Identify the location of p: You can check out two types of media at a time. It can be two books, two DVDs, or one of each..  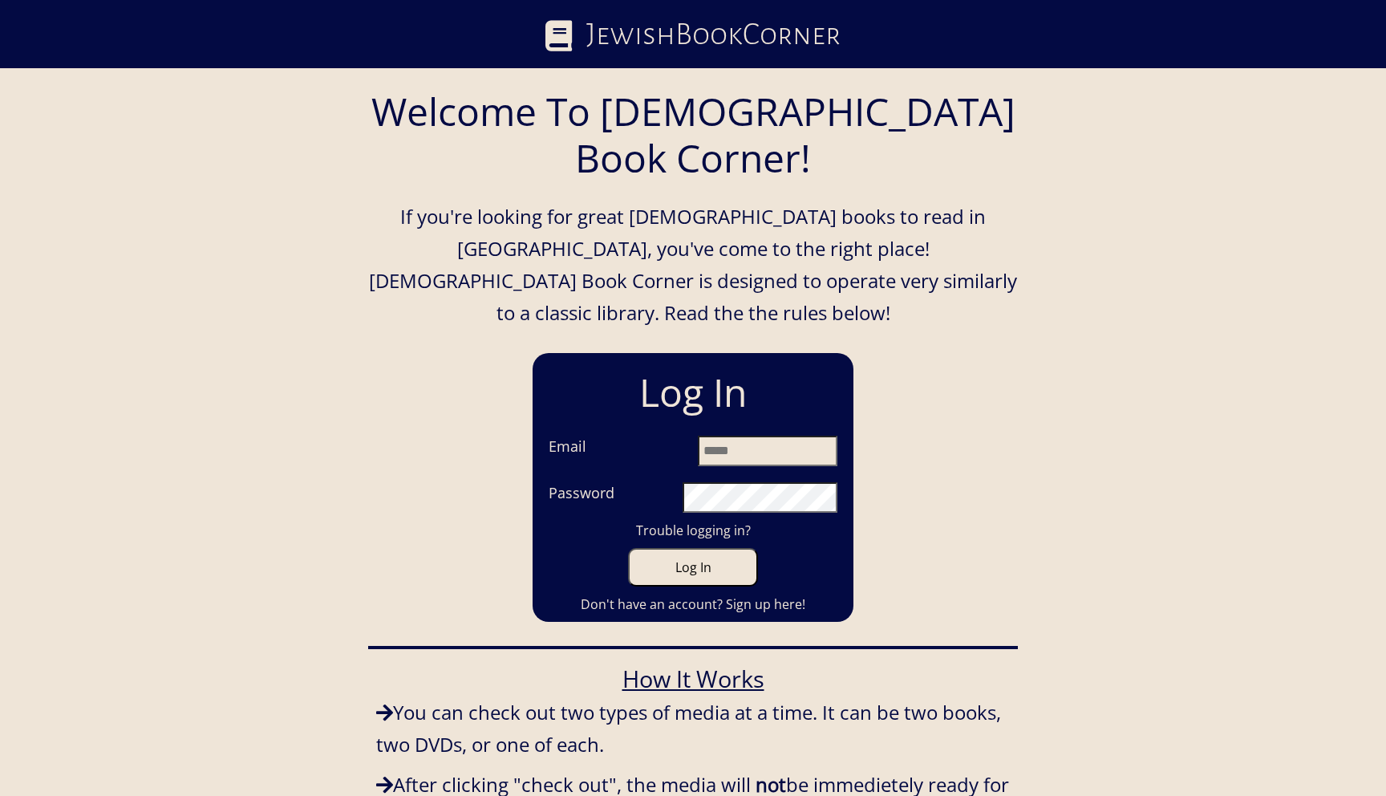
(693, 728).